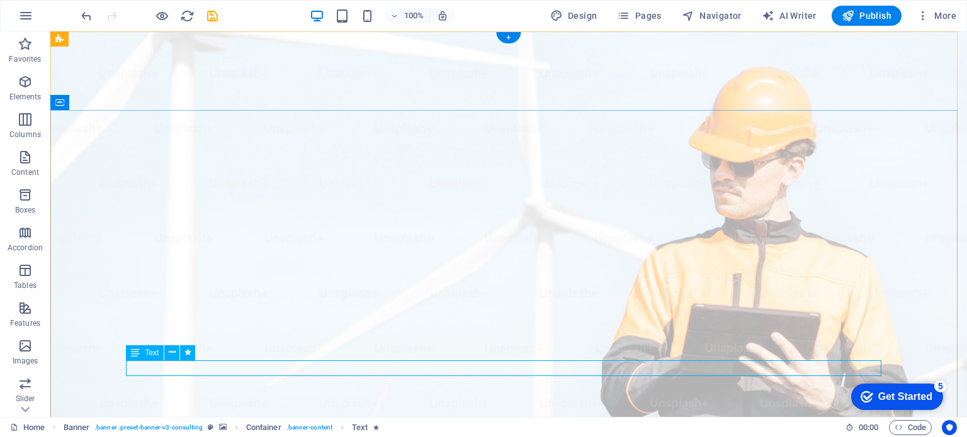 The height and width of the screenshot is (437, 967). I want to click on a: Click to cancel selection. Double-click to open Pages, so click(27, 428).